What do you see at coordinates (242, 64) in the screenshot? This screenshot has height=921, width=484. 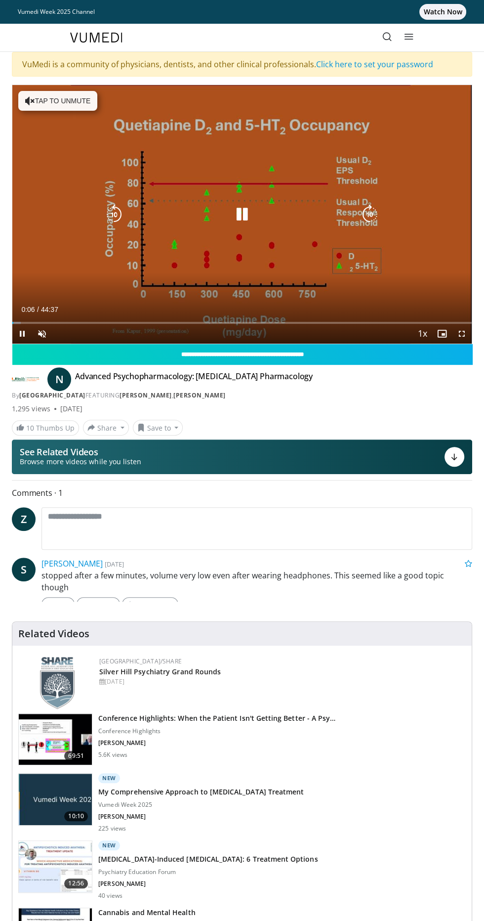 I see `div: VuMedi is a community of physicians, dentists, and other clinical professionals.` at bounding box center [242, 64].